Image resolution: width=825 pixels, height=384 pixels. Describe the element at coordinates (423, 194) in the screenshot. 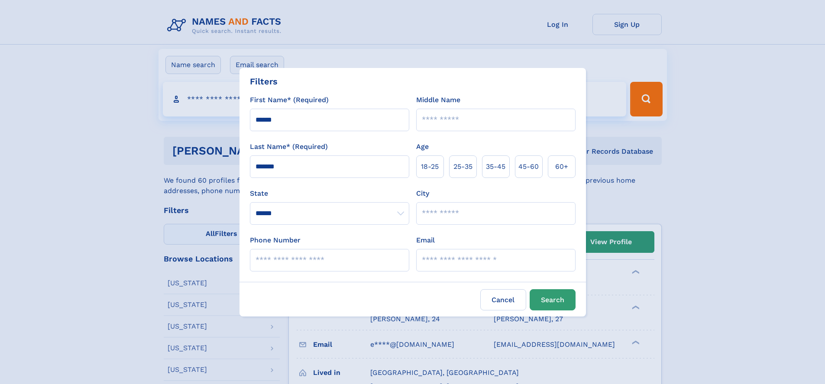

I see `label: City` at that location.